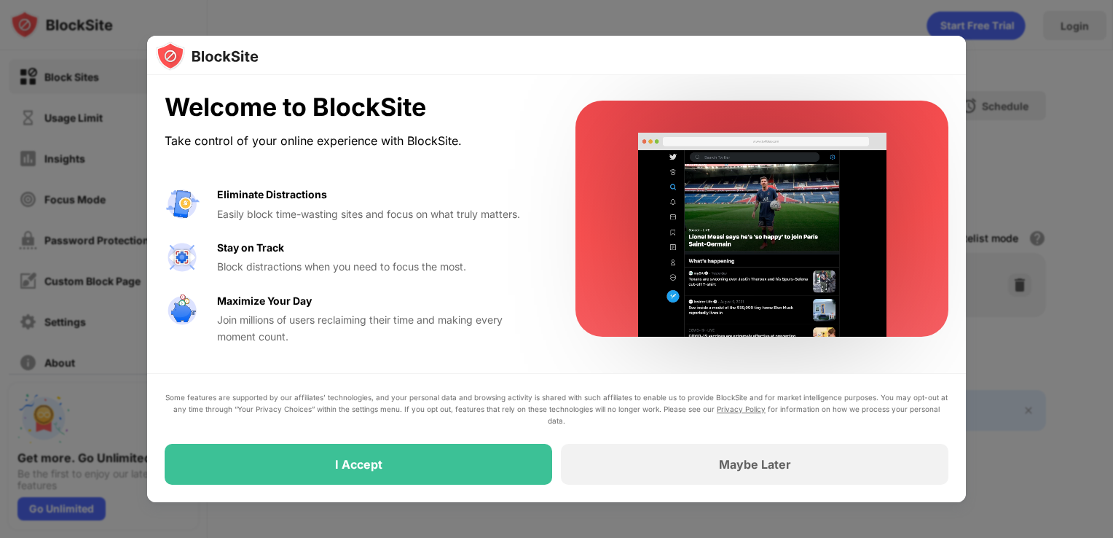 The width and height of the screenshot is (1113, 538). Describe the element at coordinates (379, 214) in the screenshot. I see `div: Easily block time-wasting sites and focus on what truly matters.` at that location.